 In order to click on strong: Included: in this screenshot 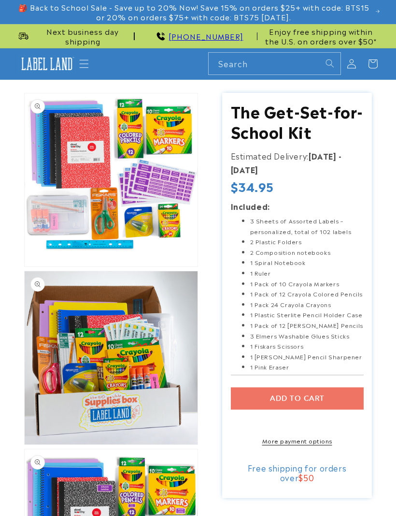, I will do `click(250, 206)`.